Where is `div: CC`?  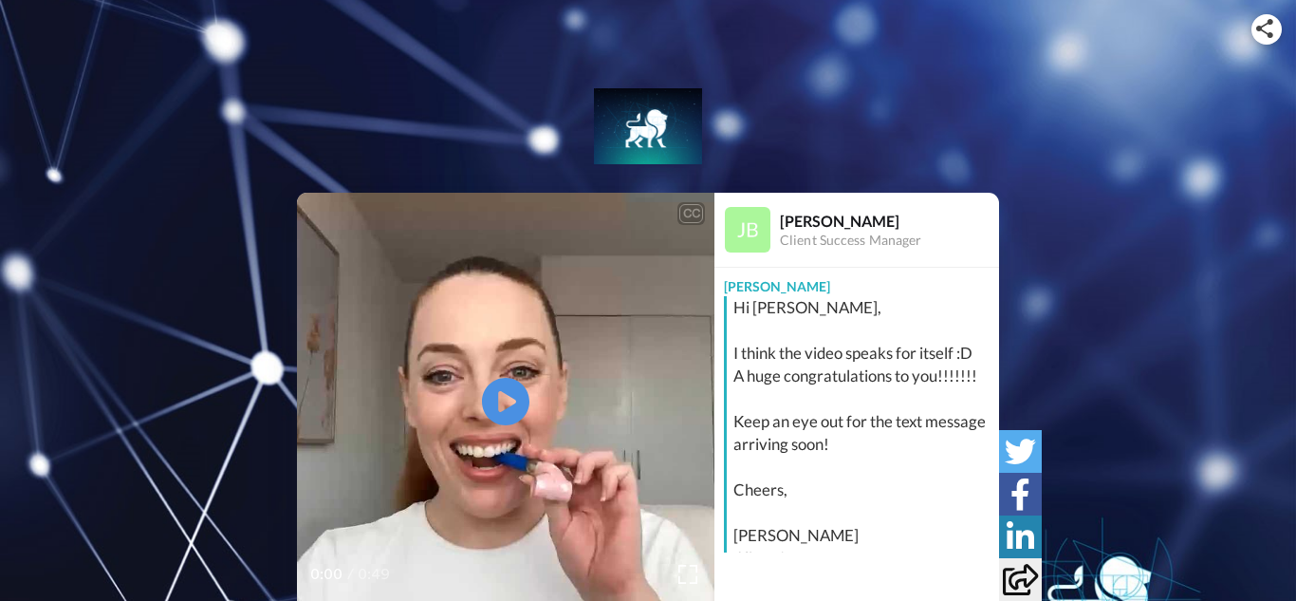 div: CC is located at coordinates (691, 214).